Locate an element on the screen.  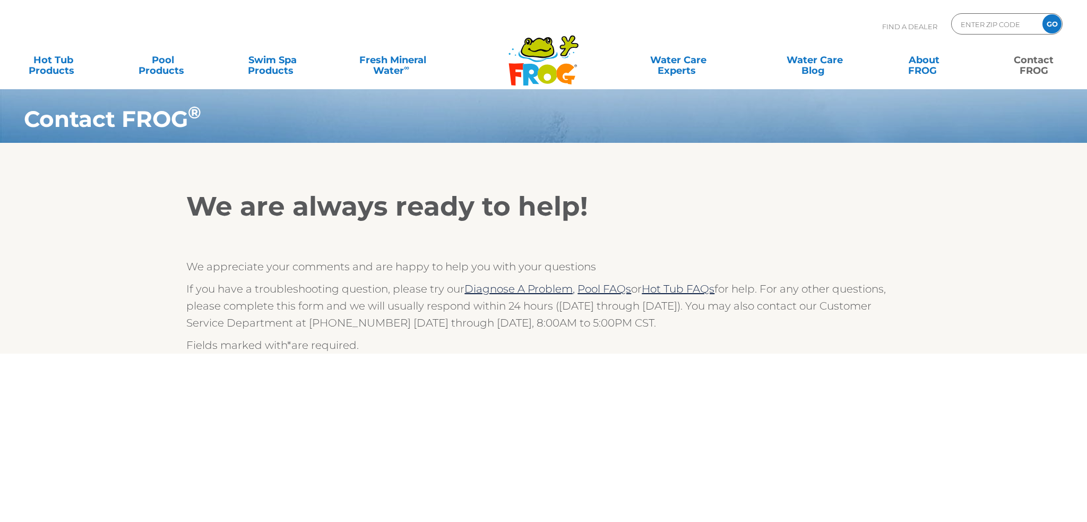
p: If you have a troubleshooting question, please try our or for help. For any other questions, plea... is located at coordinates (543, 306).